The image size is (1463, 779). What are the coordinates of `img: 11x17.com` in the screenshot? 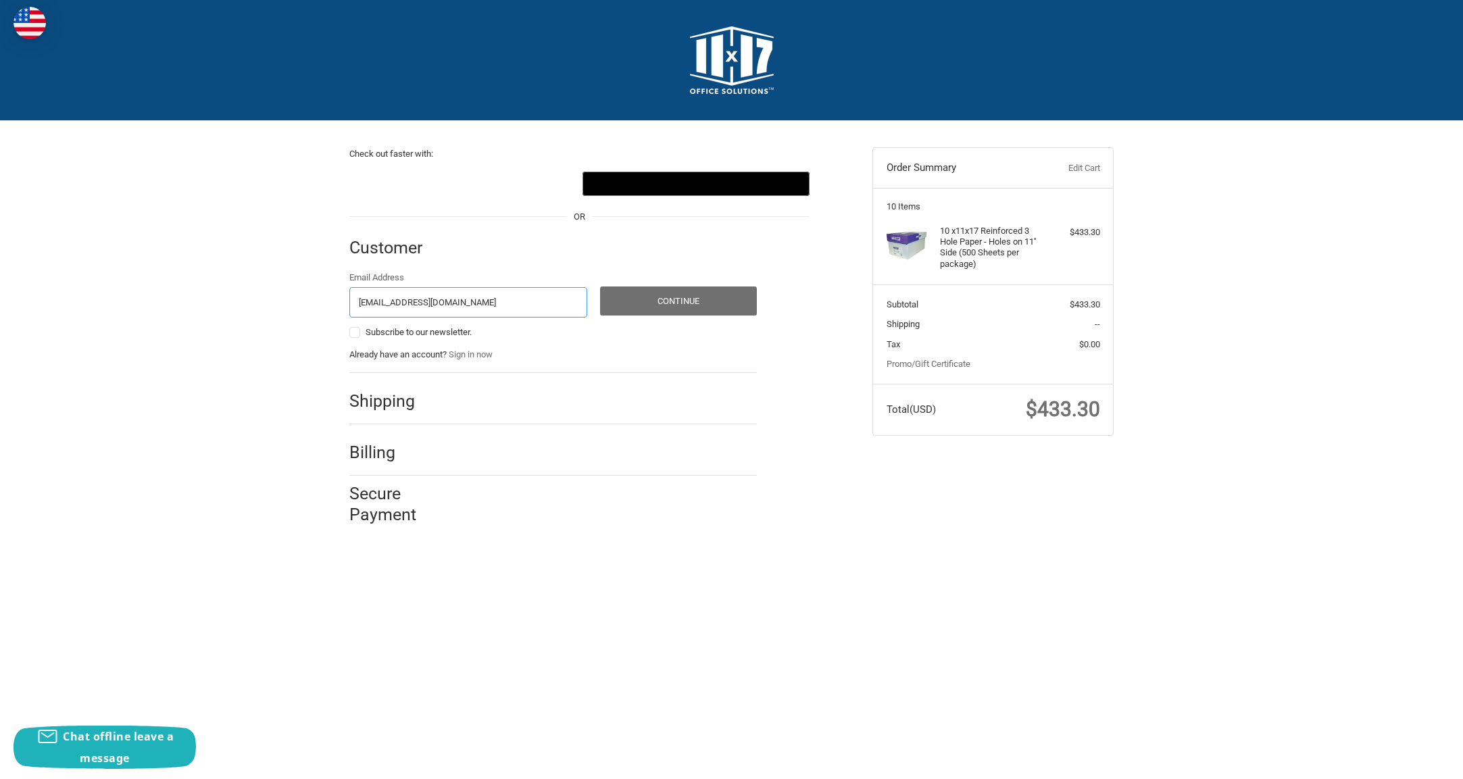 It's located at (732, 60).